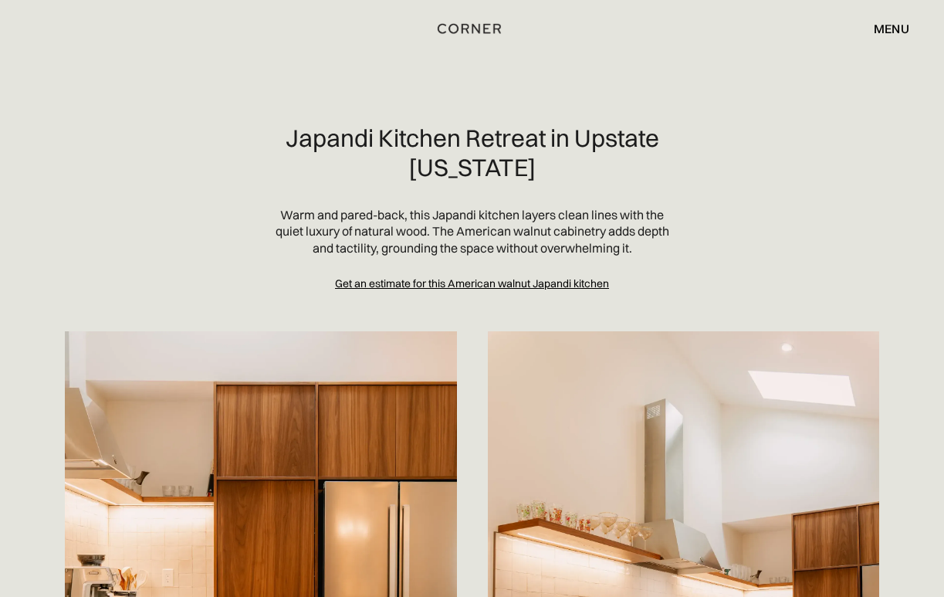 This screenshot has width=944, height=597. Describe the element at coordinates (472, 283) in the screenshot. I see `div: Get an estimate for this American walnut Japandi kitchen` at that location.